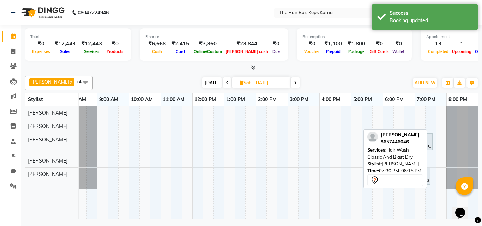 This screenshot has width=482, height=226. What do you see at coordinates (35, 99) in the screenshot?
I see `span: Stylist` at bounding box center [35, 99].